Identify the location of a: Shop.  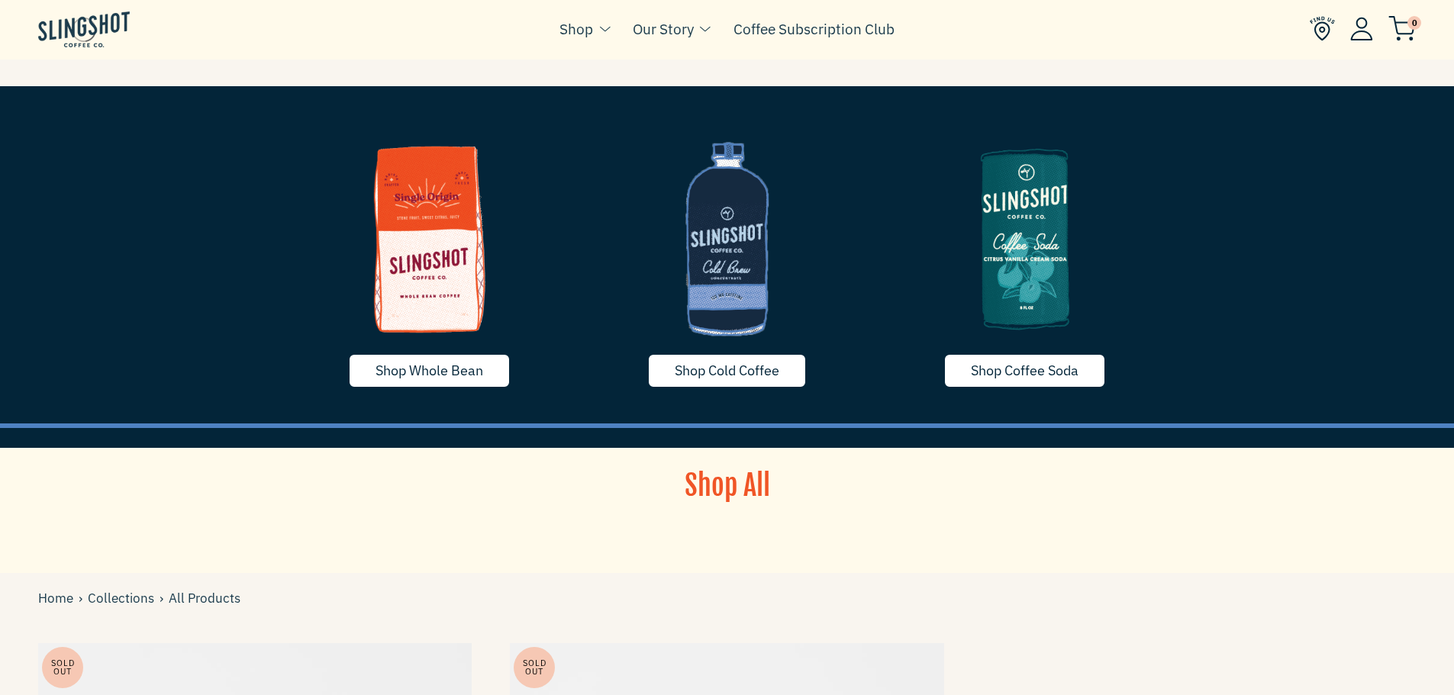
(576, 29).